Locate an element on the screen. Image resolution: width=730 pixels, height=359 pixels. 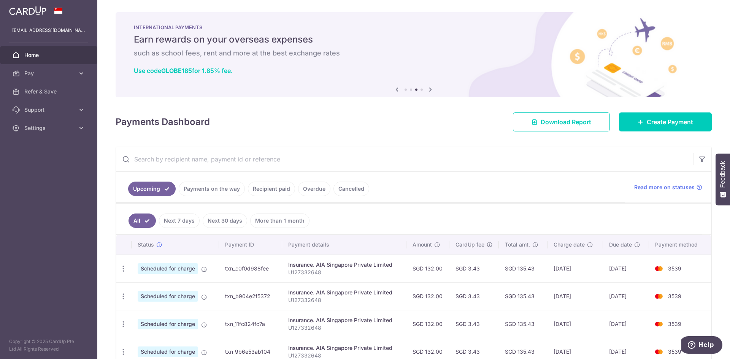
input: Search by recipient name, payment id or reference is located at coordinates (404, 159).